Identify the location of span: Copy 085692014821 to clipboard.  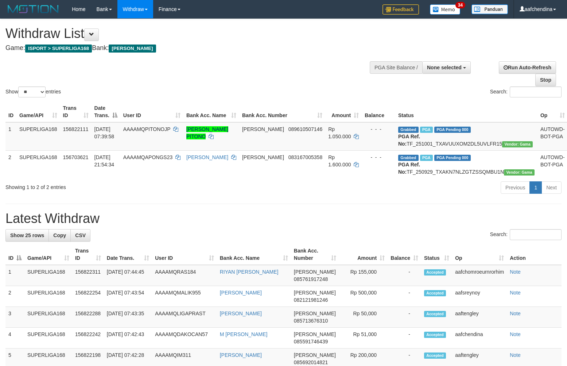
(311, 362).